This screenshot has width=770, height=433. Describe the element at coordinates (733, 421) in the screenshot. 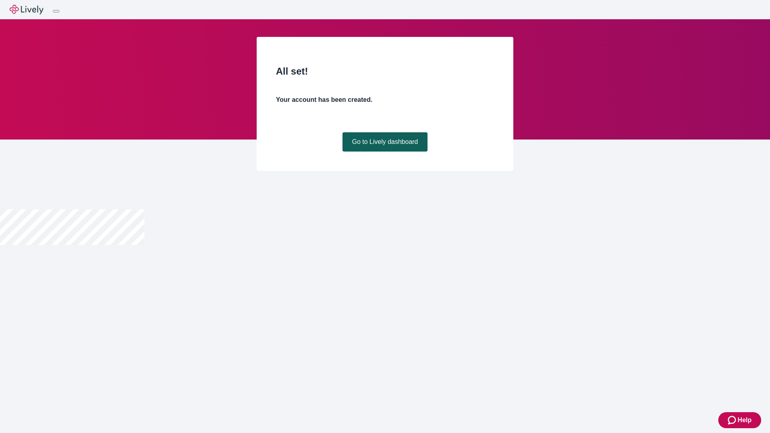

I see `svg: Zendesk support icon` at that location.